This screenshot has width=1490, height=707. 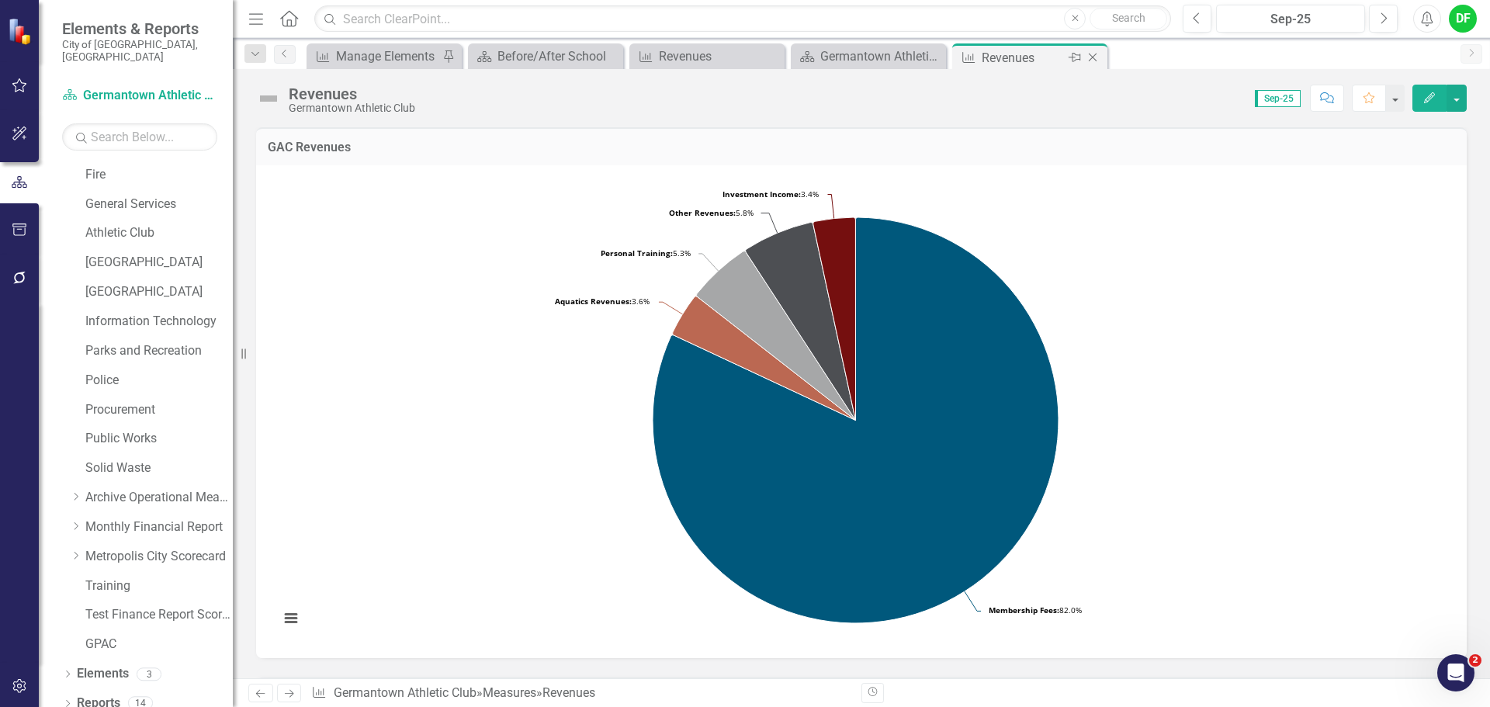 What do you see at coordinates (291, 619) in the screenshot?
I see `button: View chart menu, Chart` at bounding box center [291, 619].